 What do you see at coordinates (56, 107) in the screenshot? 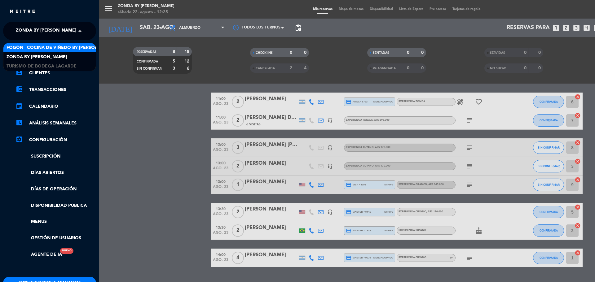
I see `a: Calendario` at bounding box center [56, 107].